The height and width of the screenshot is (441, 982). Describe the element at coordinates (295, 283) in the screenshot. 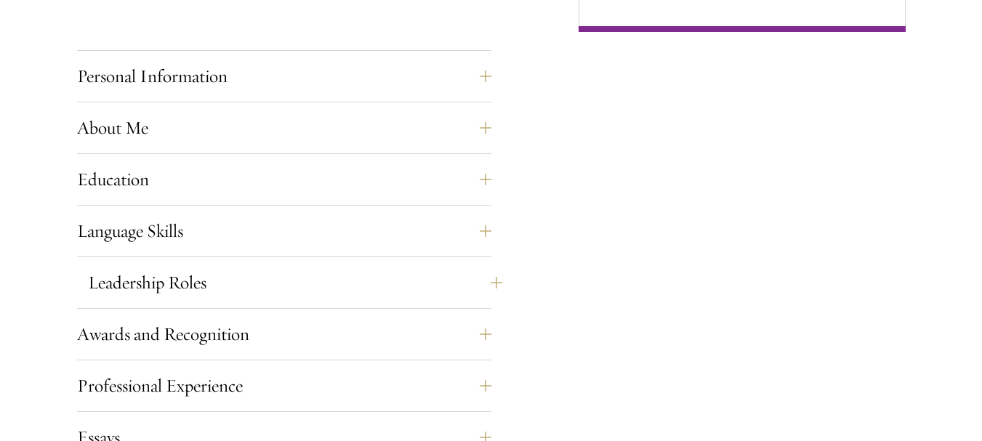

I see `button: Leadership Roles` at that location.